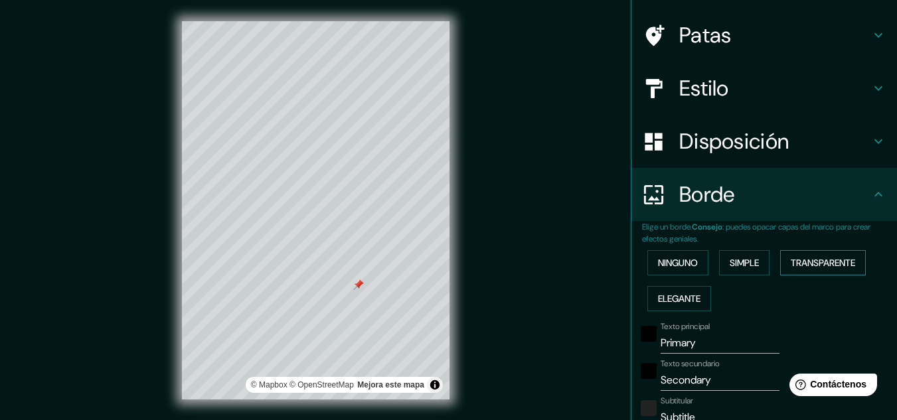  Describe the element at coordinates (756, 233) in the screenshot. I see `font: : puedes opacar capas del marco para crear efectos geniales.` at that location.